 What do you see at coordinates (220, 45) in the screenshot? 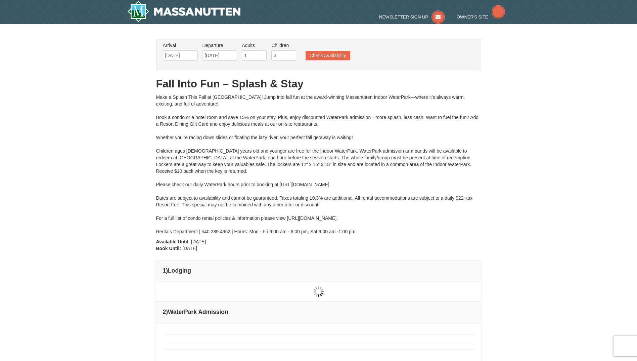
I see `label: Departure` at bounding box center [220, 45].